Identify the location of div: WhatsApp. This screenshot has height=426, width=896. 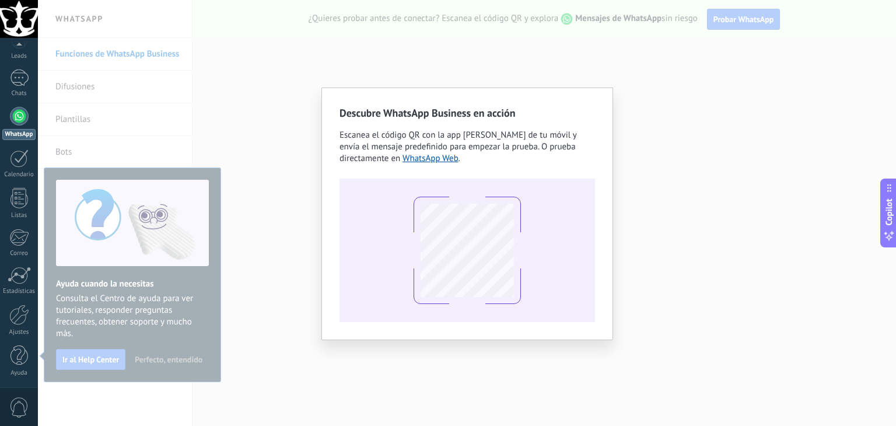
(19, 134).